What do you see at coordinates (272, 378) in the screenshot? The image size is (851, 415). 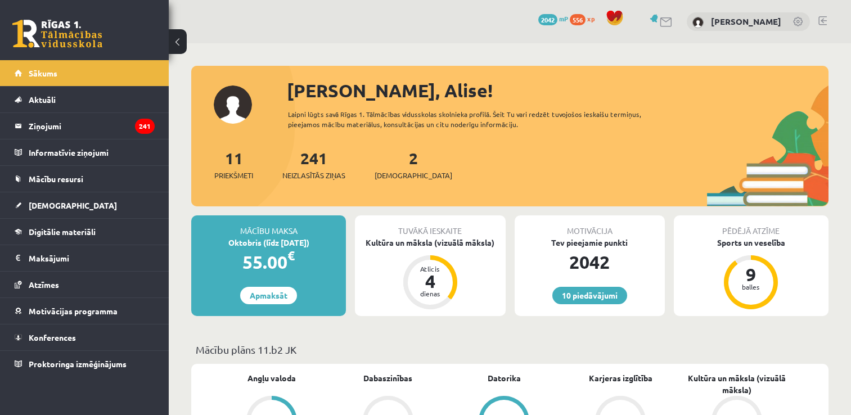 I see `a: Angļu valoda` at bounding box center [272, 378].